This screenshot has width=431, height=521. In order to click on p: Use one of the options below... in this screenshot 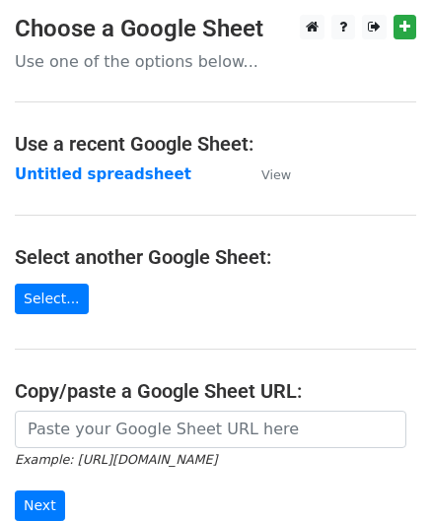, I will do `click(215, 61)`.